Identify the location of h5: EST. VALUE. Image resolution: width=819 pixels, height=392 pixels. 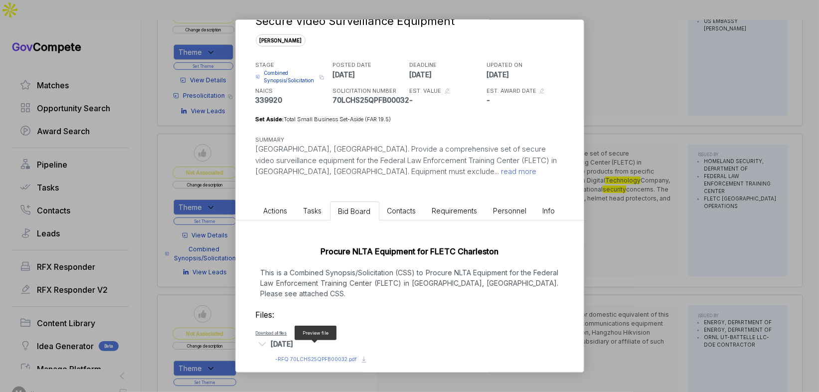
(426, 91).